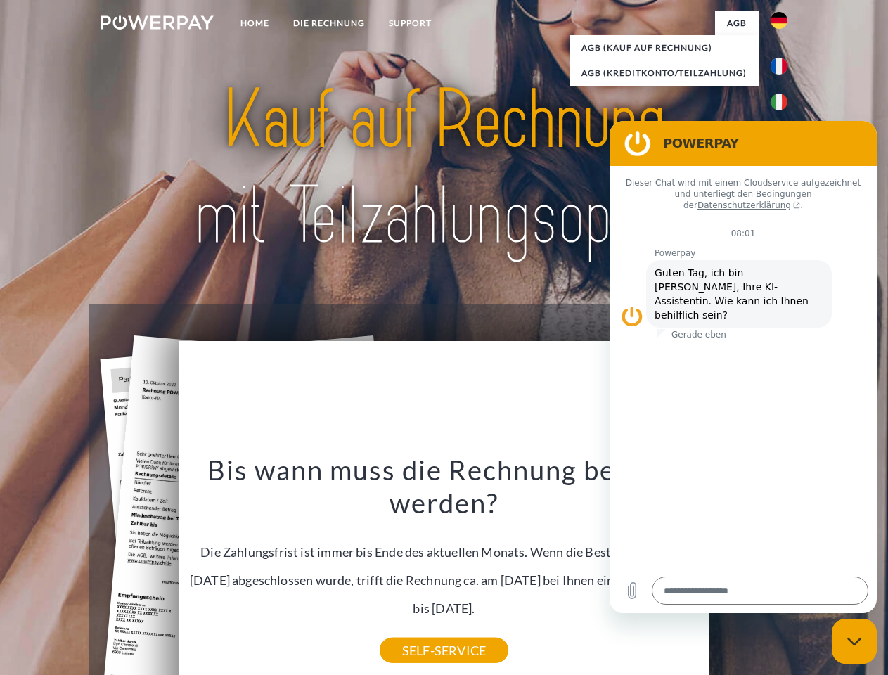 The image size is (888, 675). Describe the element at coordinates (737, 23) in the screenshot. I see `a: agb` at that location.